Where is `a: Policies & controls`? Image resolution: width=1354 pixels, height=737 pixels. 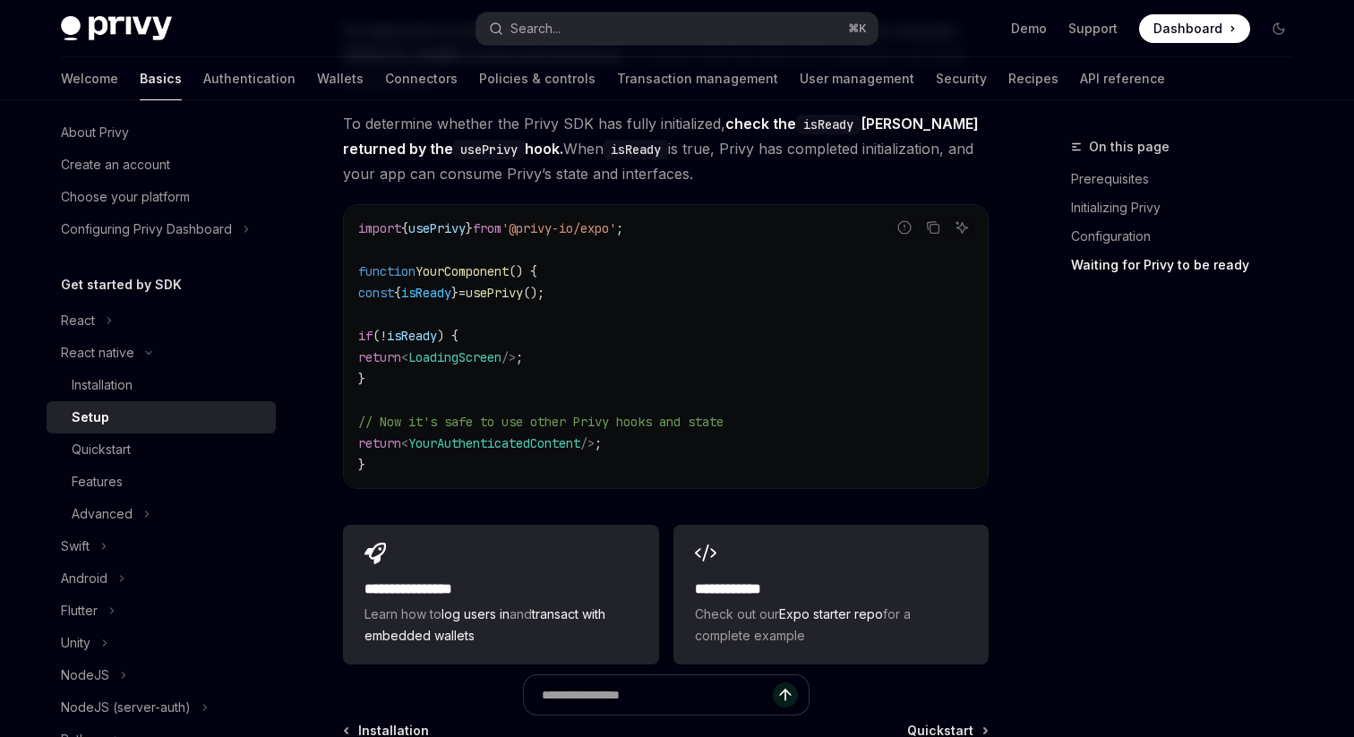
a: Policies & controls is located at coordinates (537, 79).